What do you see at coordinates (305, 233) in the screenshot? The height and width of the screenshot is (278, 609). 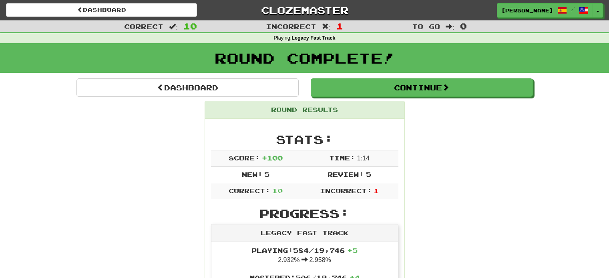 I see `div: Legacy Fast Track` at bounding box center [305, 233].